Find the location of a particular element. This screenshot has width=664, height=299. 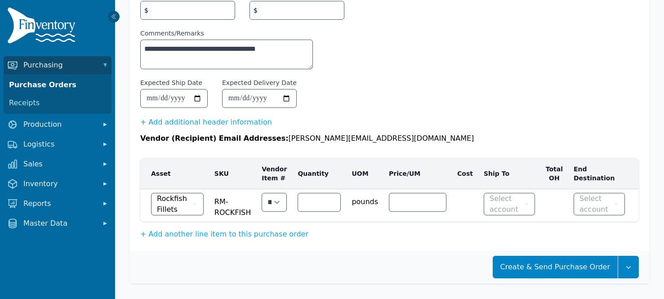

label: Comments/Remarks is located at coordinates (227, 33).